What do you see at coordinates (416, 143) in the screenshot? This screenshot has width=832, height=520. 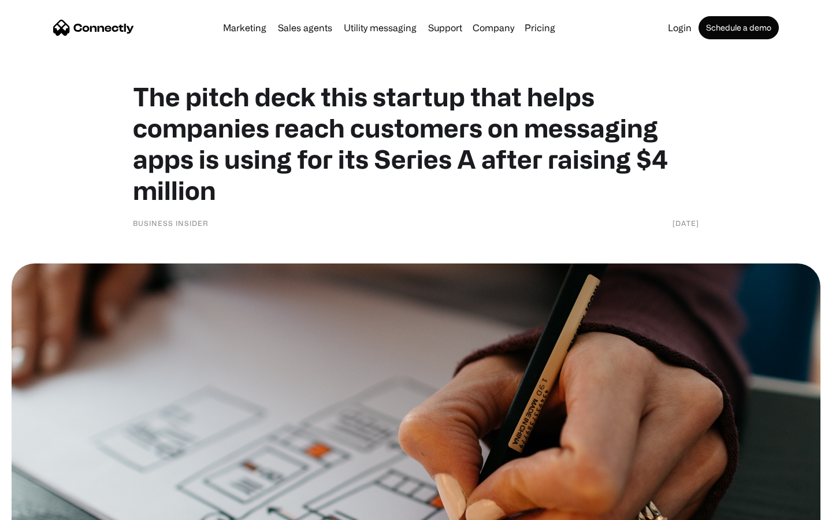 I see `h1: The pitch deck this startup that helps companies reach customers on messaging apps is using for i...` at bounding box center [416, 143].